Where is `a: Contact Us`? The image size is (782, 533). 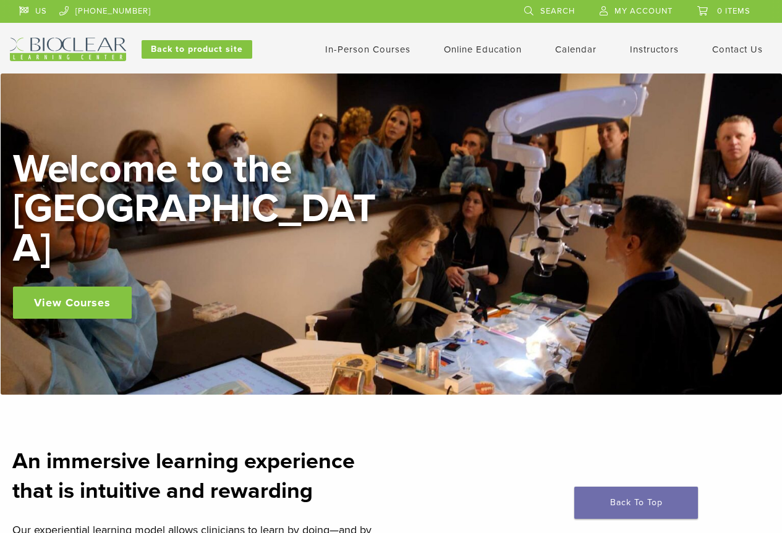 a: Contact Us is located at coordinates (737, 49).